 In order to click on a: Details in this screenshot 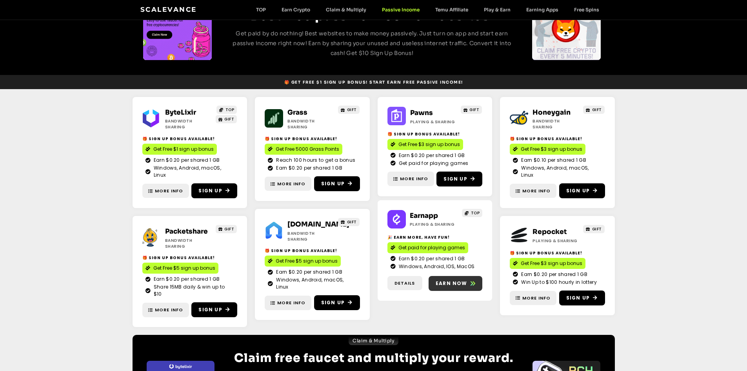, I will do `click(405, 283)`.